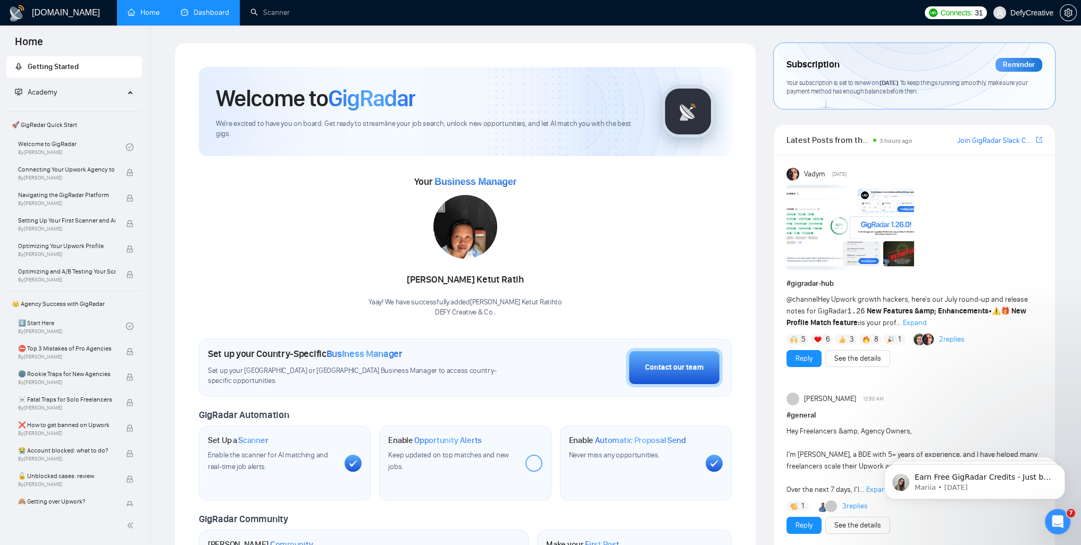 This screenshot has height=545, width=1081. I want to click on h1: Set up your Country-Specific, so click(305, 354).